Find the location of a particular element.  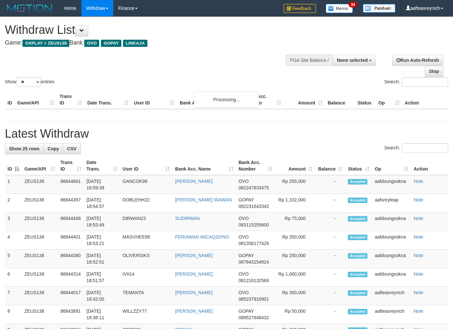

td: 8 is located at coordinates (13, 314).